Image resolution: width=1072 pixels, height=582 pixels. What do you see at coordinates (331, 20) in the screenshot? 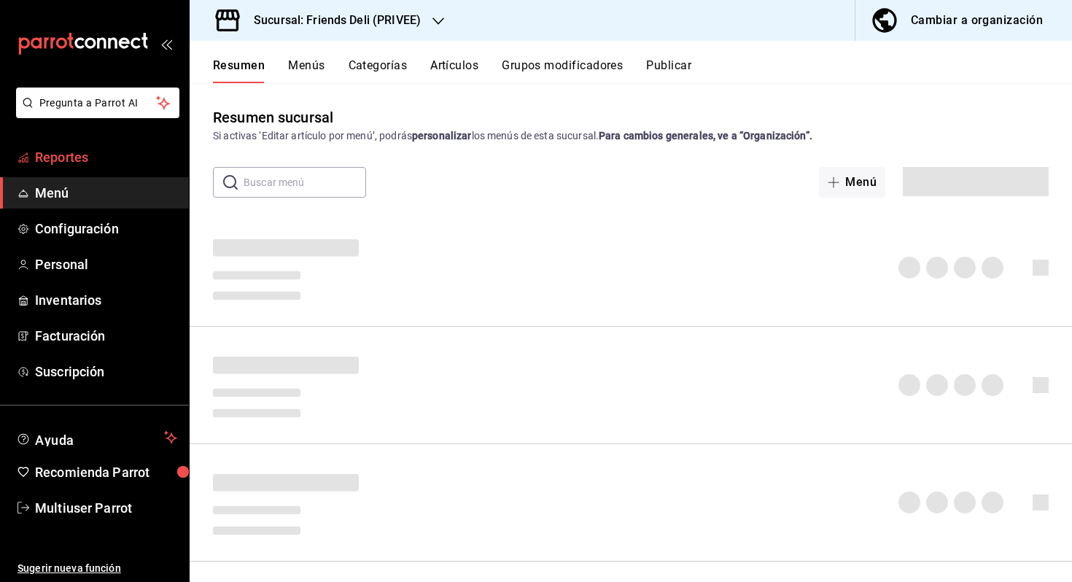
I see `h3: Sucursal: Friends Deli (PRIVEE)` at bounding box center [331, 20].